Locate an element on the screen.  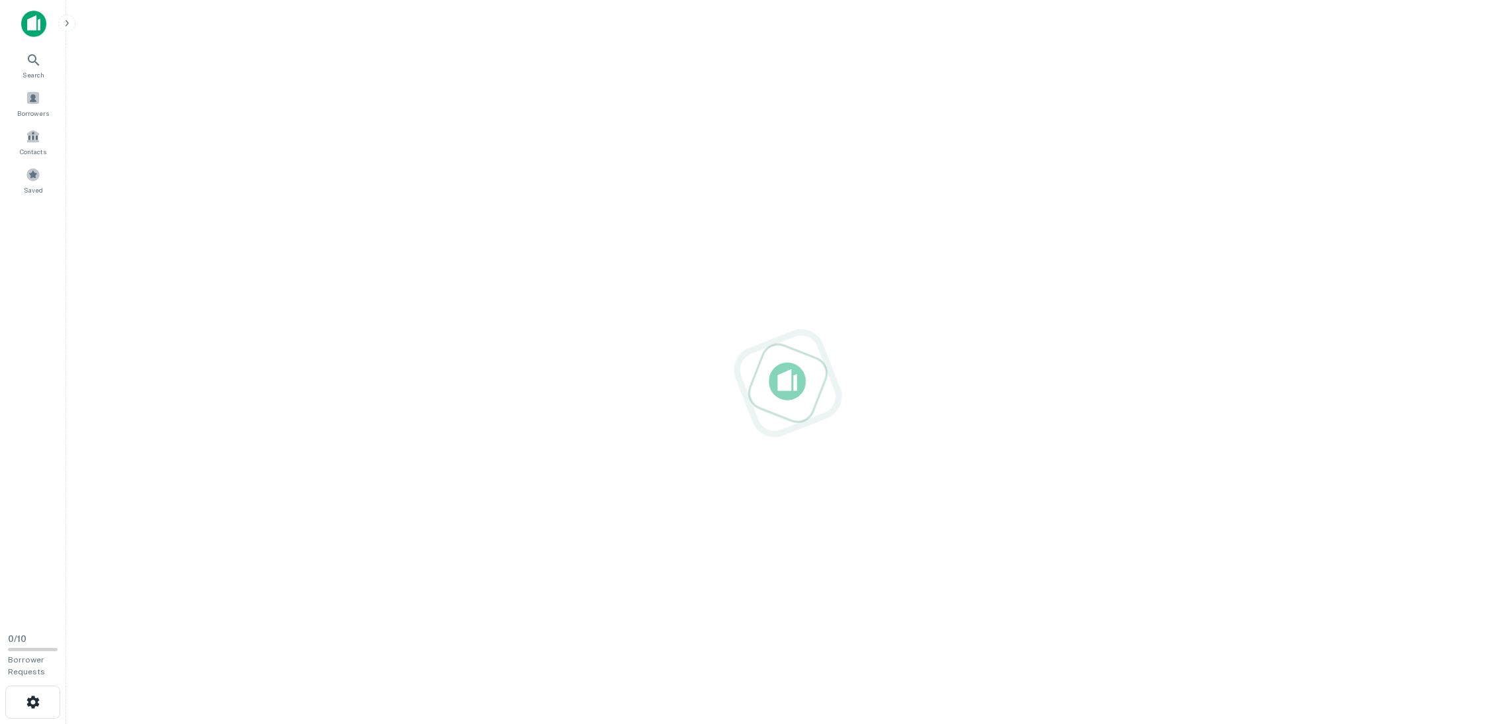
a: Contacts is located at coordinates (33, 142).